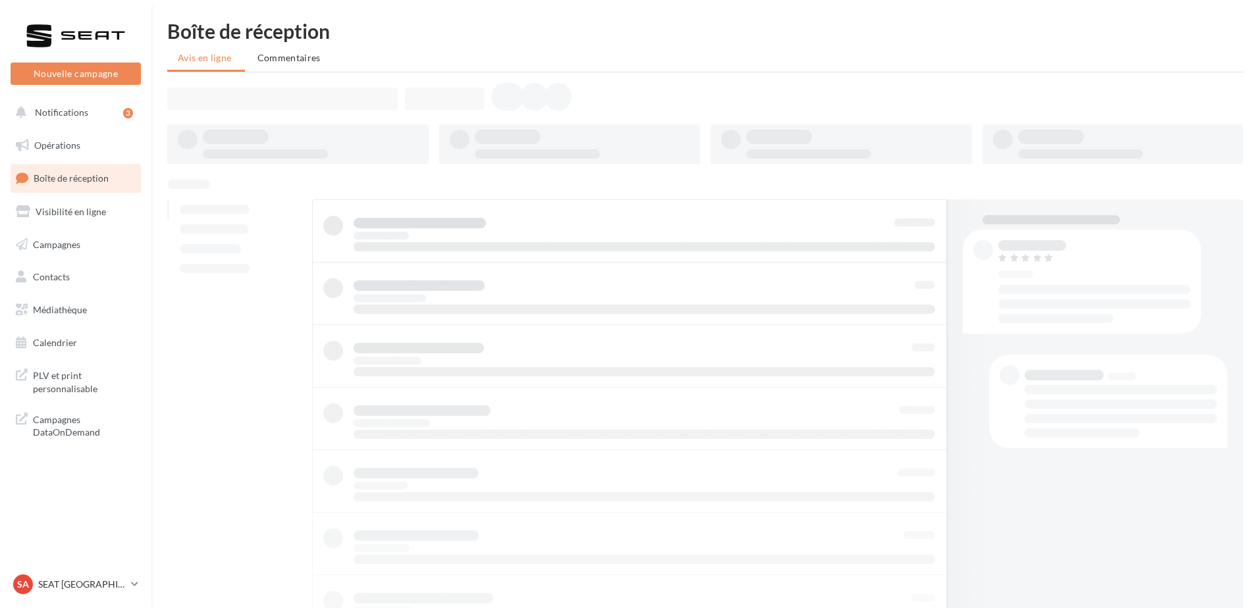 The image size is (1259, 608). What do you see at coordinates (51, 277) in the screenshot?
I see `span: Contacts` at bounding box center [51, 277].